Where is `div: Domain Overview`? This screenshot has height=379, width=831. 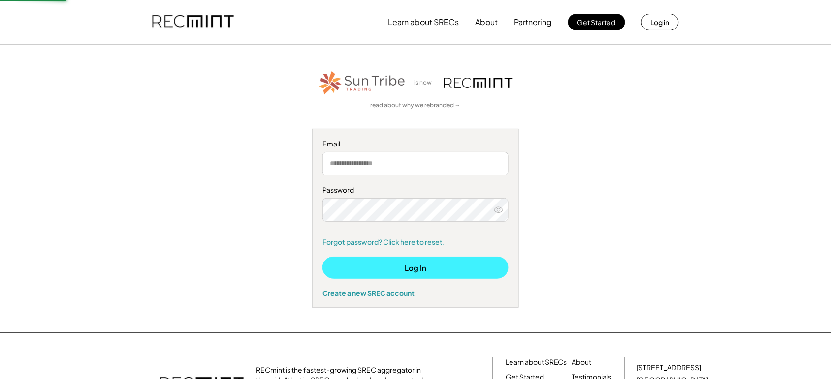
div: Domain Overview is located at coordinates (62, 61).